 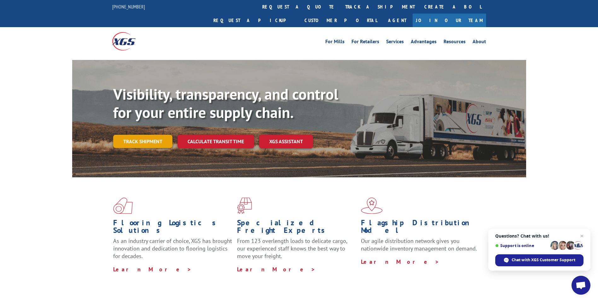 I want to click on a: Open chat, so click(x=581, y=285).